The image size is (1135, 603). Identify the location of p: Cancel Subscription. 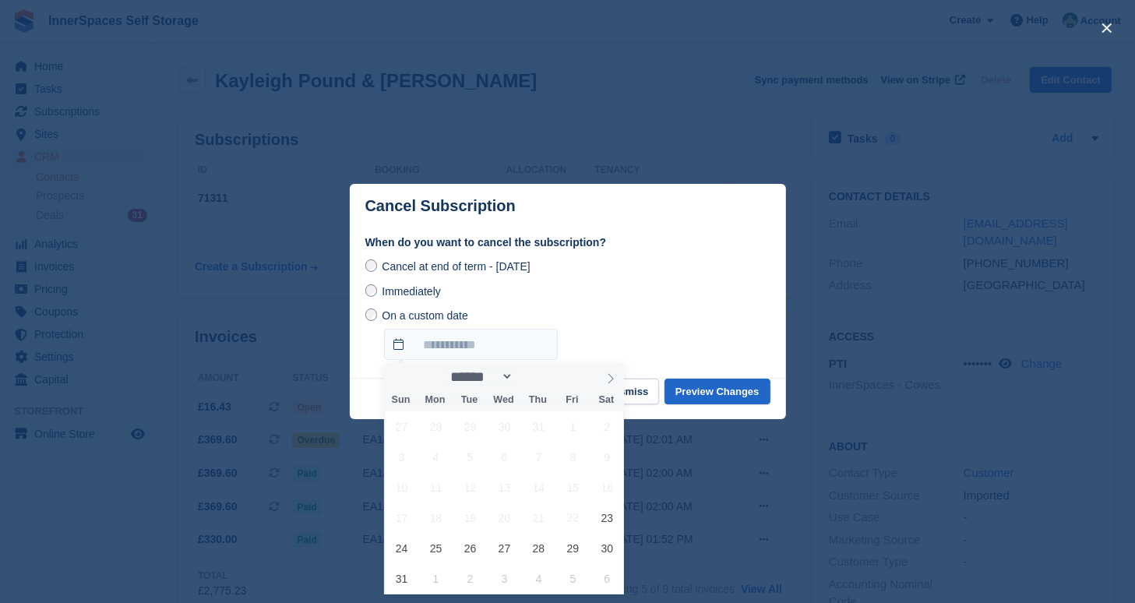
(440, 206).